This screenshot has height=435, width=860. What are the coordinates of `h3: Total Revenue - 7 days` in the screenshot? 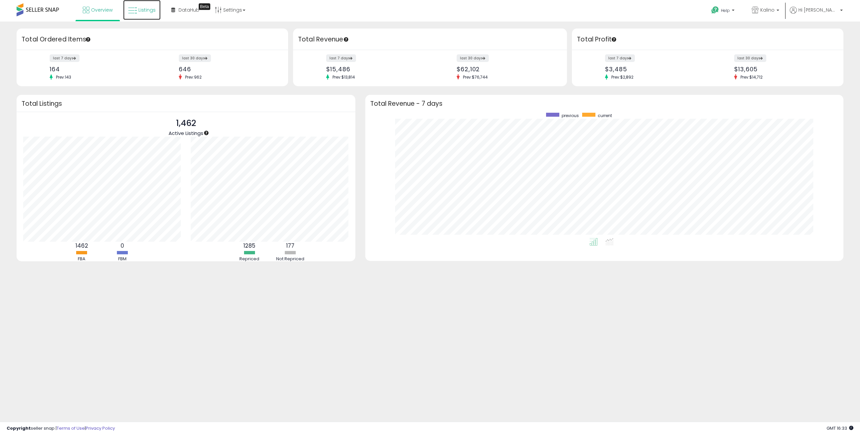 It's located at (604, 103).